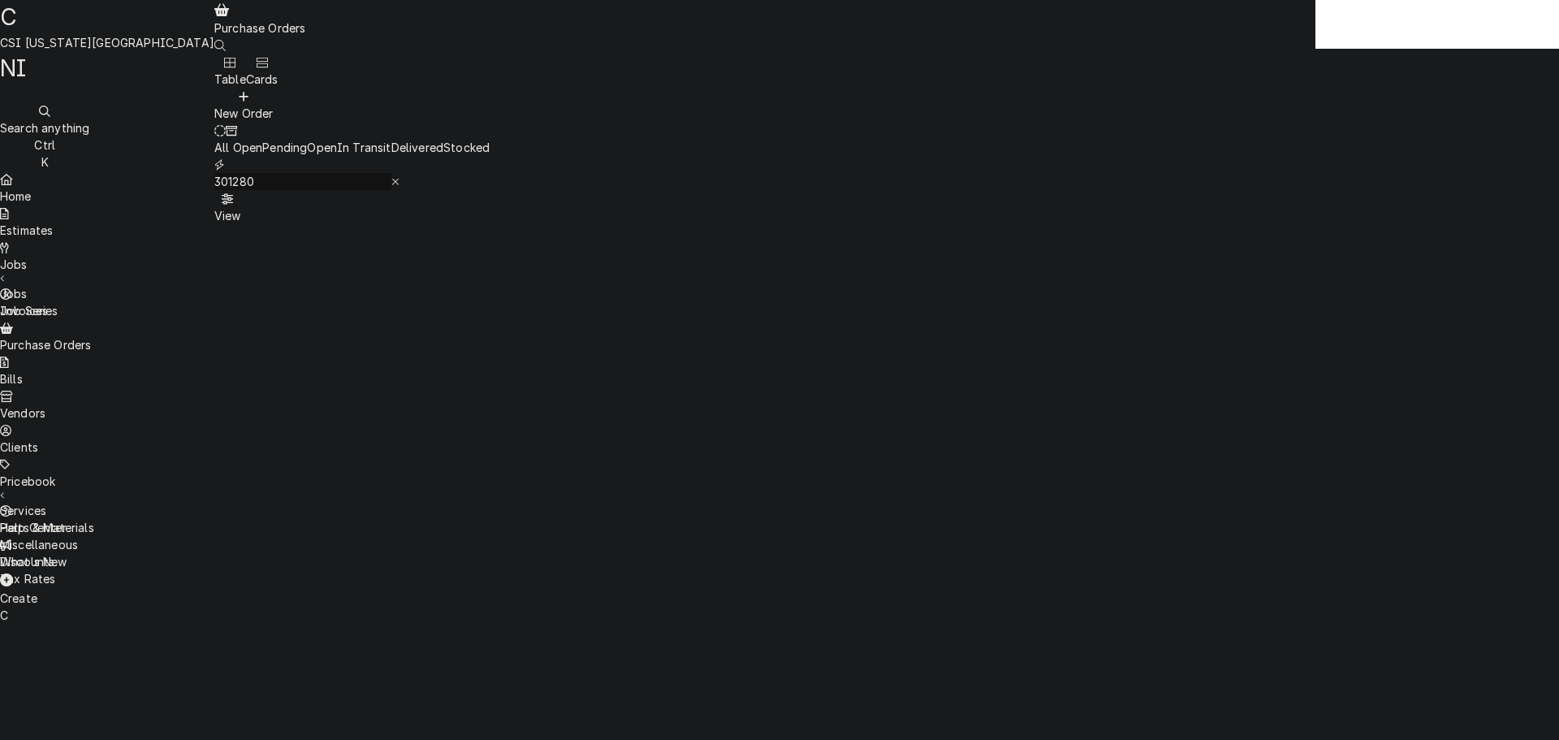  What do you see at coordinates (244, 105) in the screenshot?
I see `button: New Order` at bounding box center [244, 105].